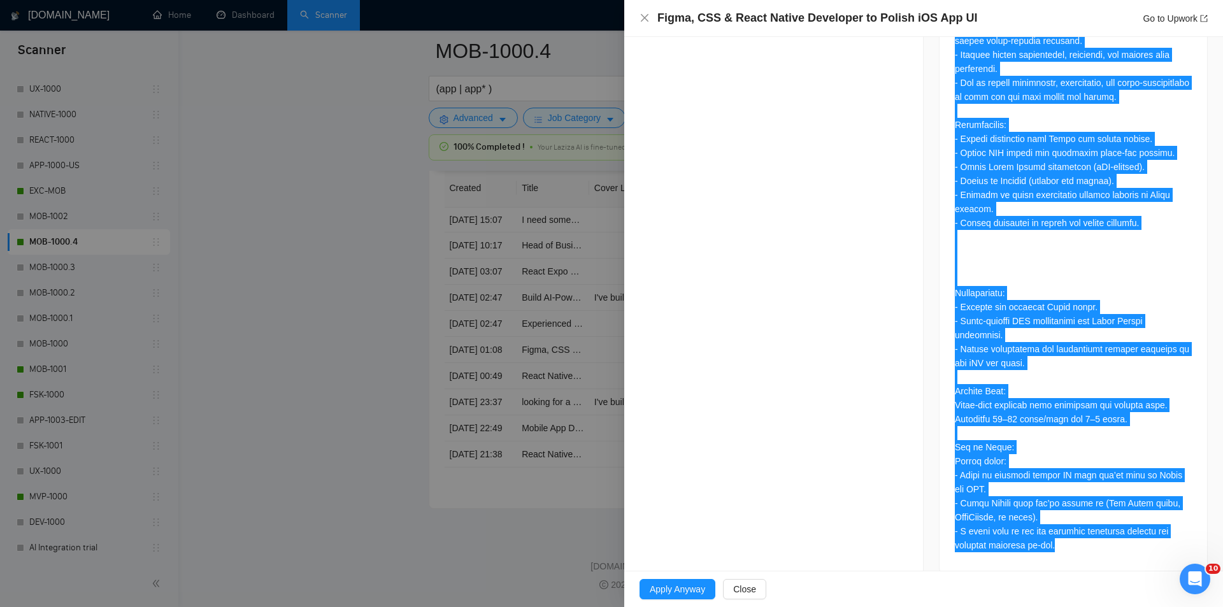 The image size is (1223, 607). What do you see at coordinates (1204, 18) in the screenshot?
I see `span: export` at bounding box center [1204, 18].